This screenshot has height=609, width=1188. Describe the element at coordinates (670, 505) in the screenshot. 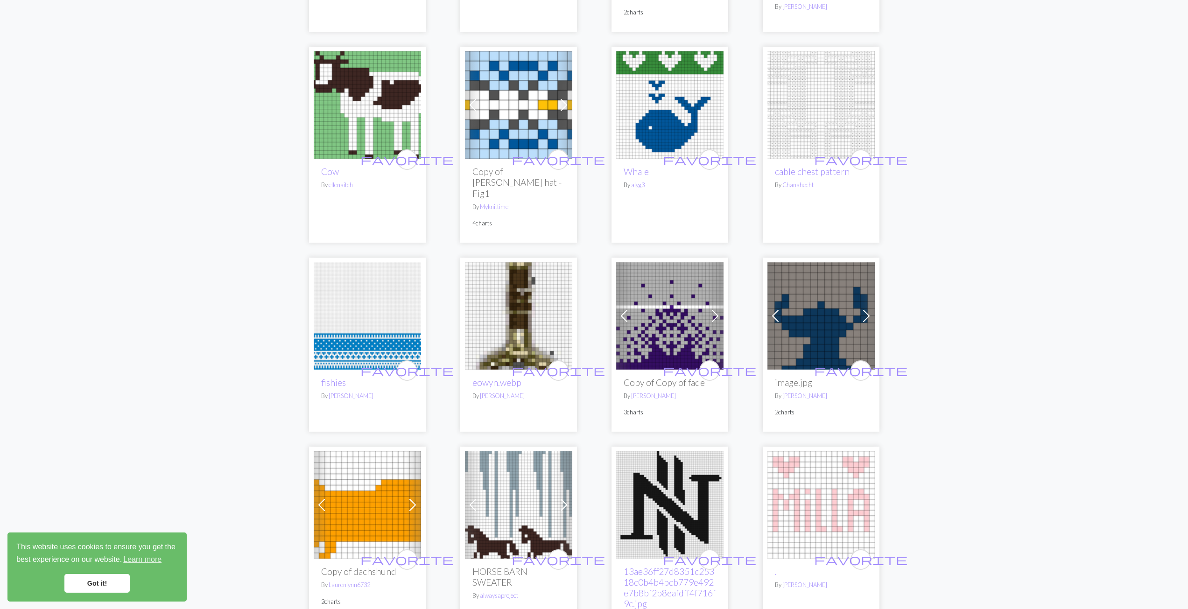

I see `img: 13ae36ff27d8351c25318c0b4b4bcb779e492e7b8bf2b8eafdff4f716f9c.jpg` at that location.